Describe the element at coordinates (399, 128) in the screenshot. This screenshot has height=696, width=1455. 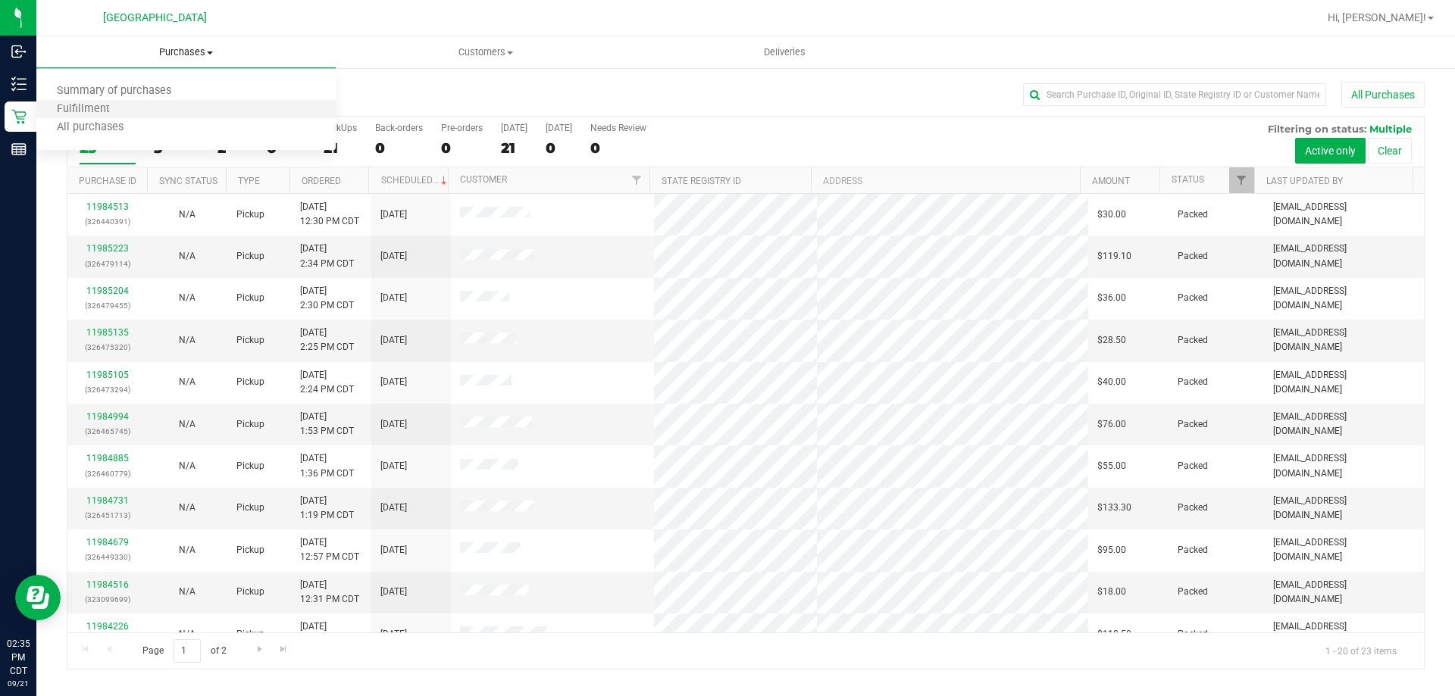
I see `div: Back-orders` at that location.